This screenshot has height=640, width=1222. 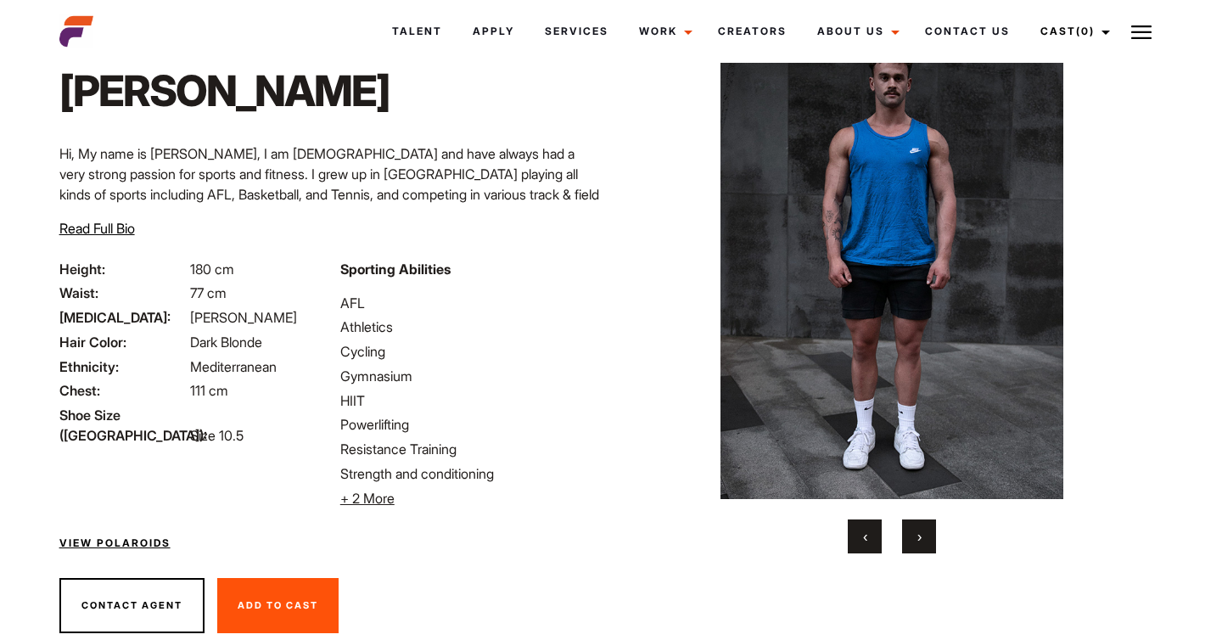 I want to click on li: Strength and conditioning, so click(x=470, y=473).